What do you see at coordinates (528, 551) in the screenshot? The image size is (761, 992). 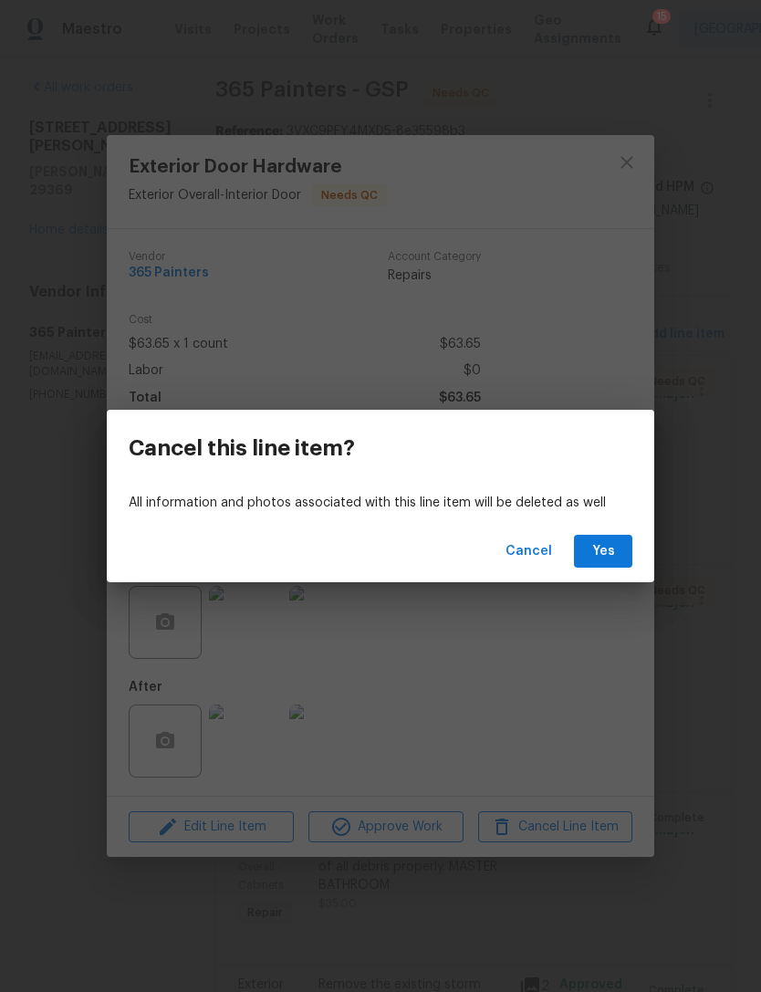 I see `button: Cancel` at bounding box center [528, 551].